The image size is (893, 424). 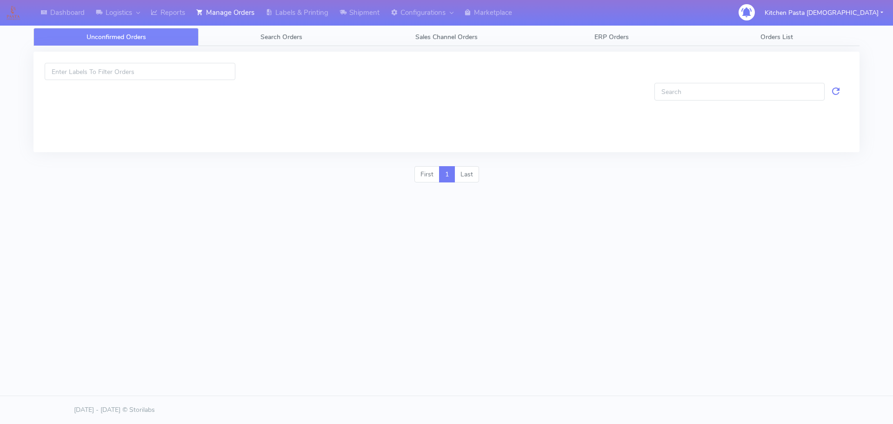 What do you see at coordinates (446, 37) in the screenshot?
I see `span: Sales Channel Orders` at bounding box center [446, 37].